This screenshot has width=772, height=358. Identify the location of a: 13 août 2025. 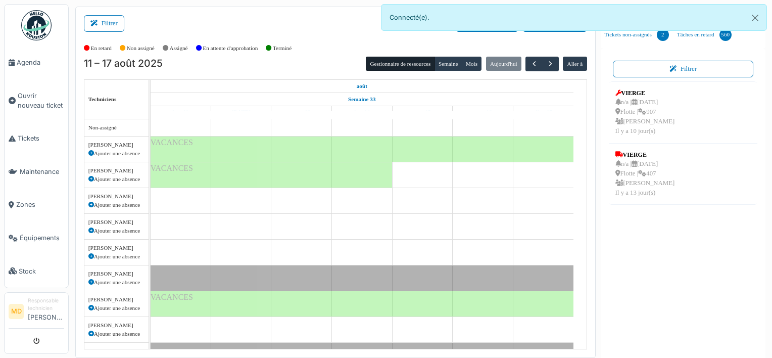
(301, 112).